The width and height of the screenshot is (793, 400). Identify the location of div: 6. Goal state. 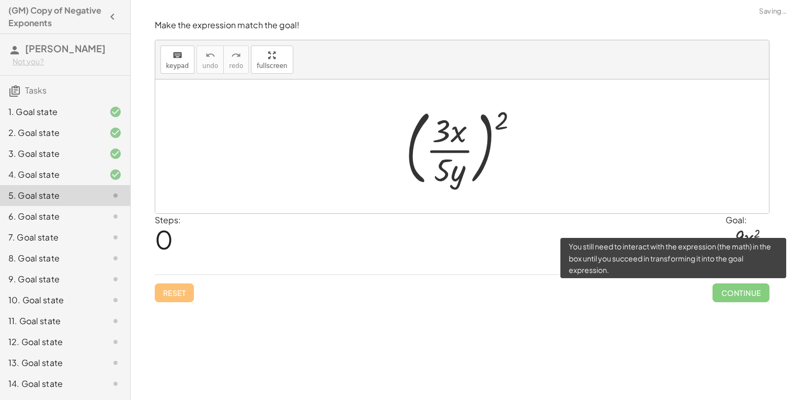
(50, 216).